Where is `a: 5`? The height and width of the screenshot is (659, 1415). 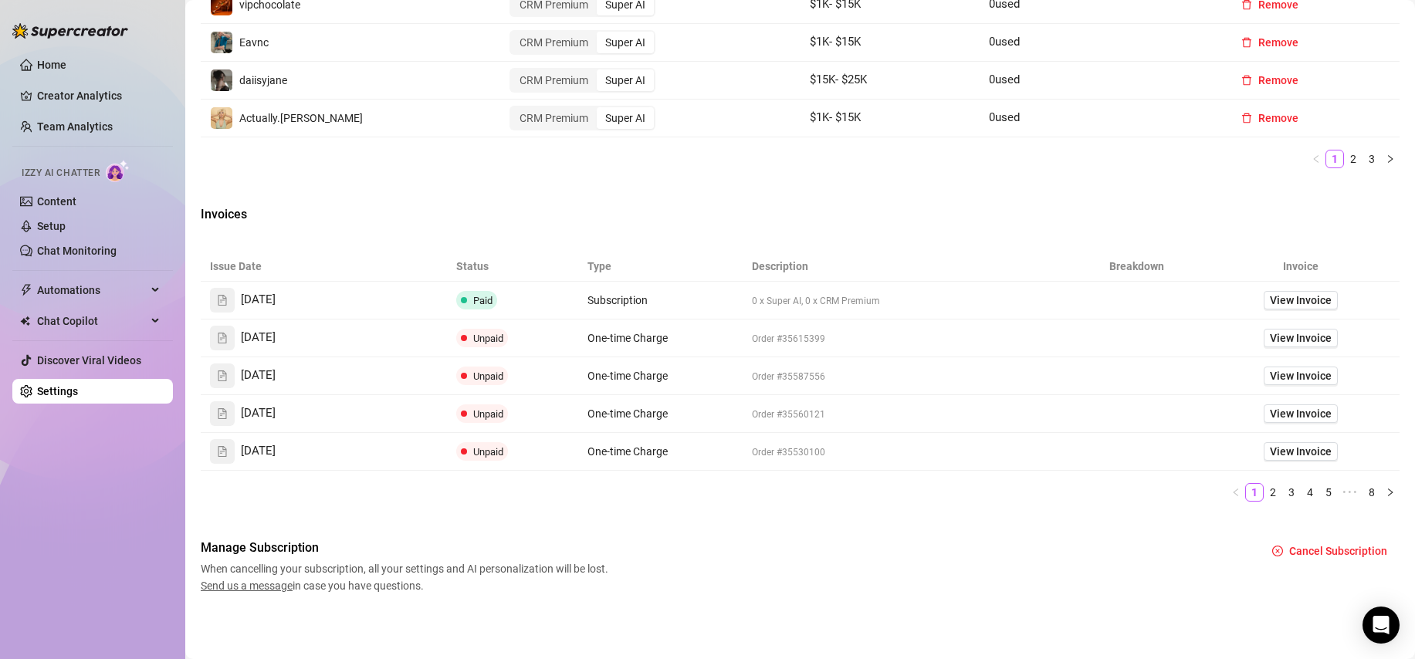
a: 5 is located at coordinates (1329, 493).